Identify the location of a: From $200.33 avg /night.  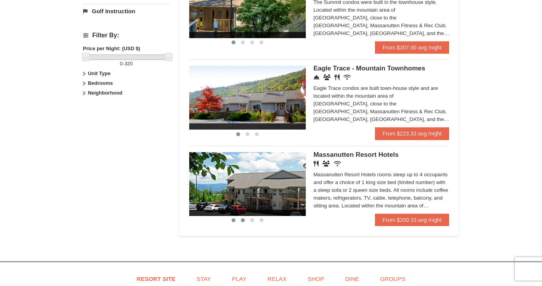
(412, 220).